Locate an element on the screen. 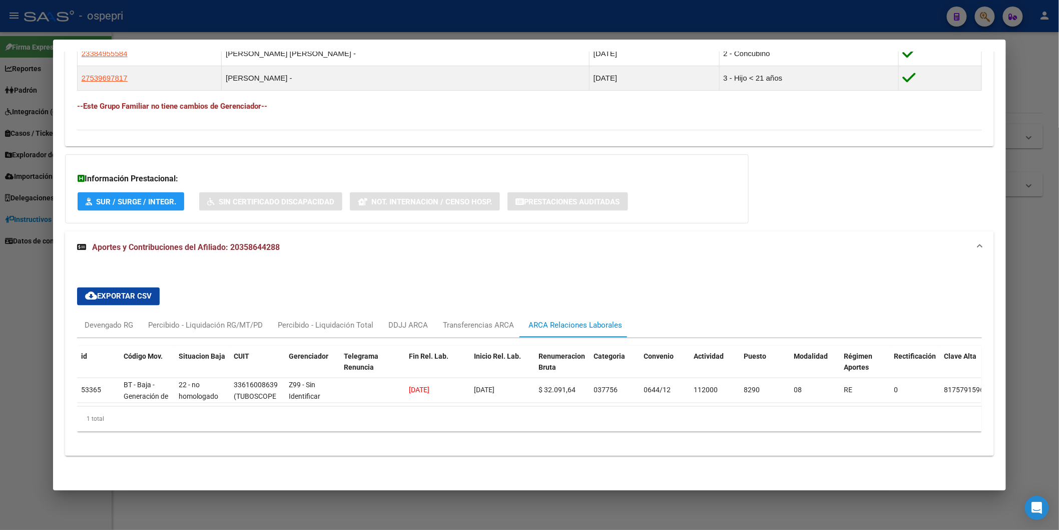  span: Código Mov. is located at coordinates (143, 356).